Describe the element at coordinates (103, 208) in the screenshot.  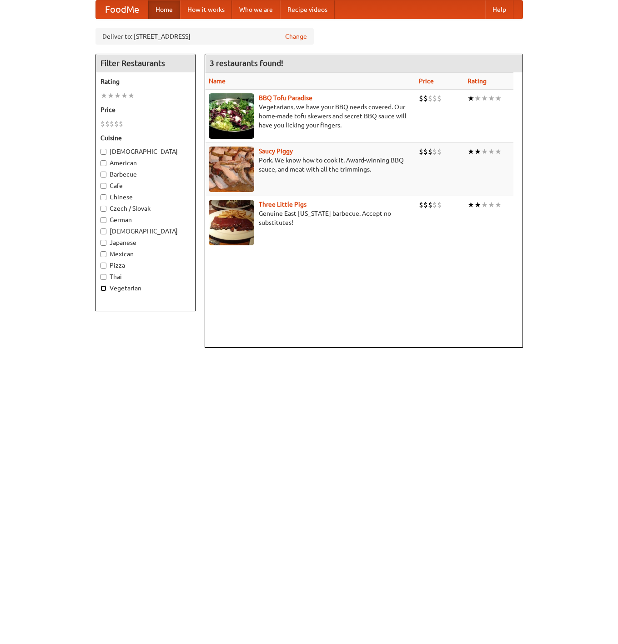
I see `input: Czech / Slovak` at that location.